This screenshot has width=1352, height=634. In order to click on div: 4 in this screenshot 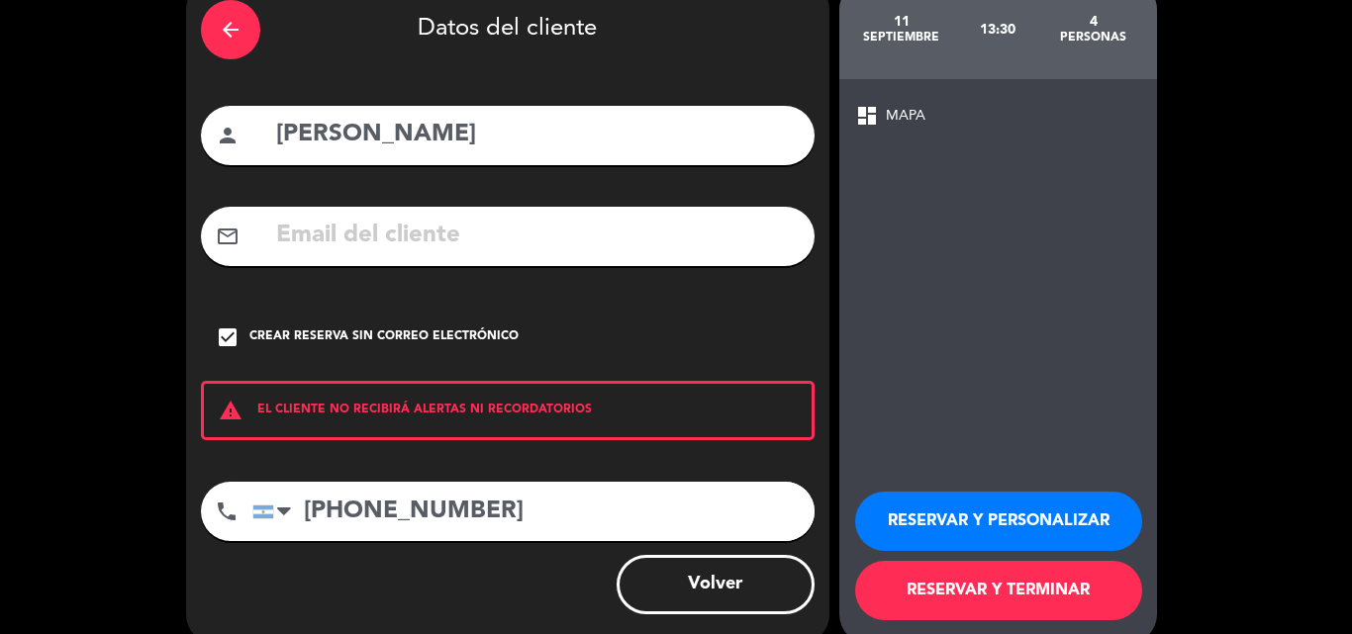, I will do `click(1092, 22)`.